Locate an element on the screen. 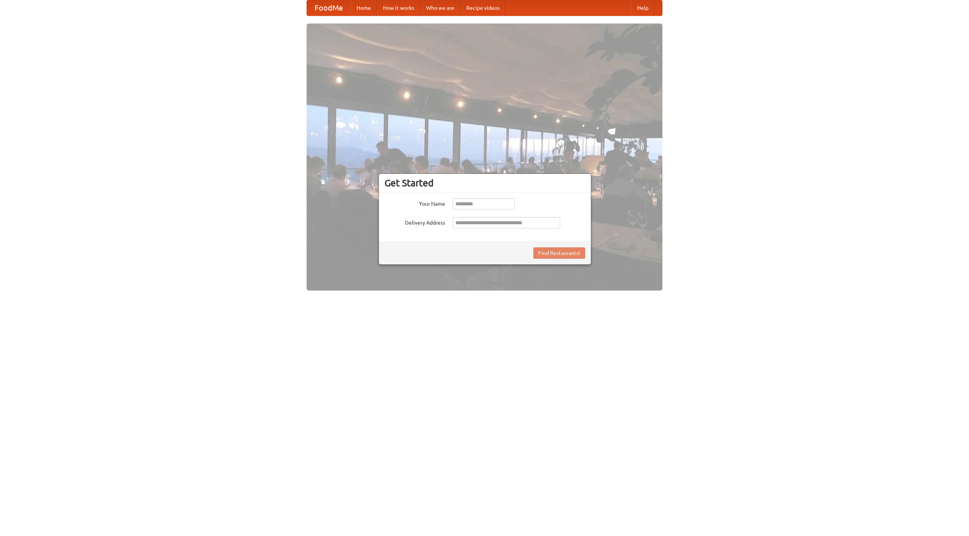 The height and width of the screenshot is (536, 969). a: Home is located at coordinates (364, 8).